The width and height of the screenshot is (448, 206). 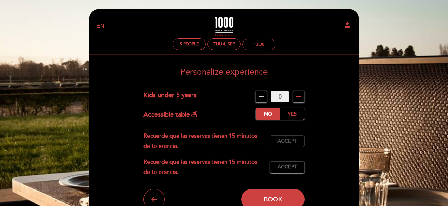 I want to click on a: 1000 Rosa Negra, so click(x=224, y=26).